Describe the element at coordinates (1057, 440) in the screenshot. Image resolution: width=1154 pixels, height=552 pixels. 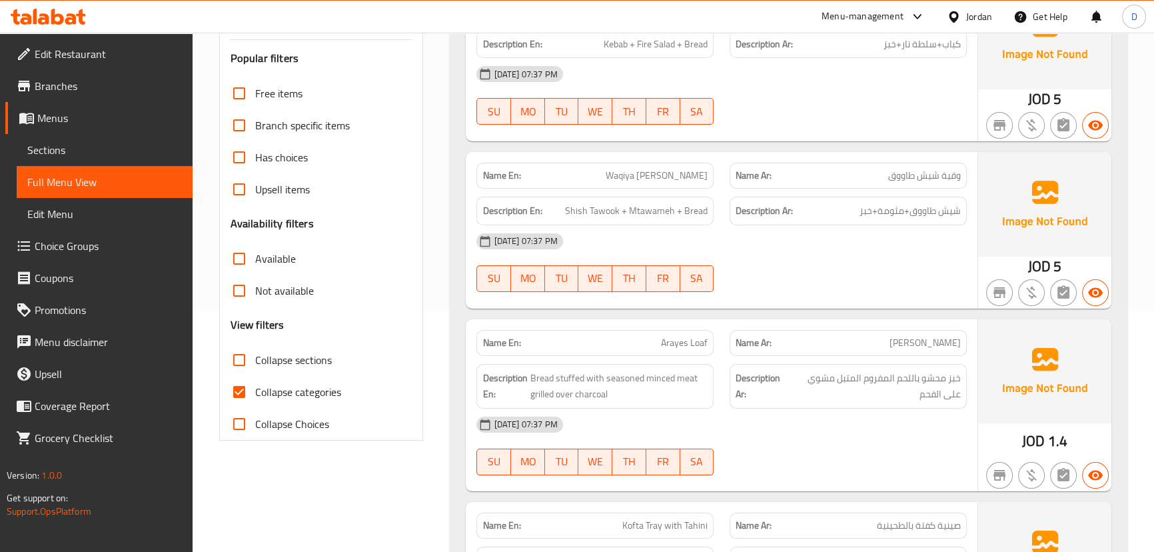
I see `span: 1.4` at that location.